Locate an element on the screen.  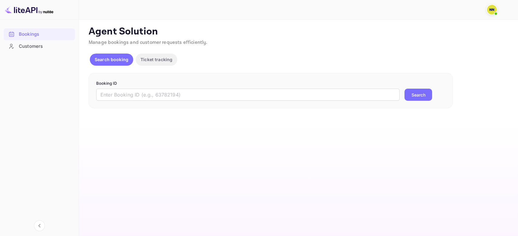
button: Collapse navigation is located at coordinates (39, 226).